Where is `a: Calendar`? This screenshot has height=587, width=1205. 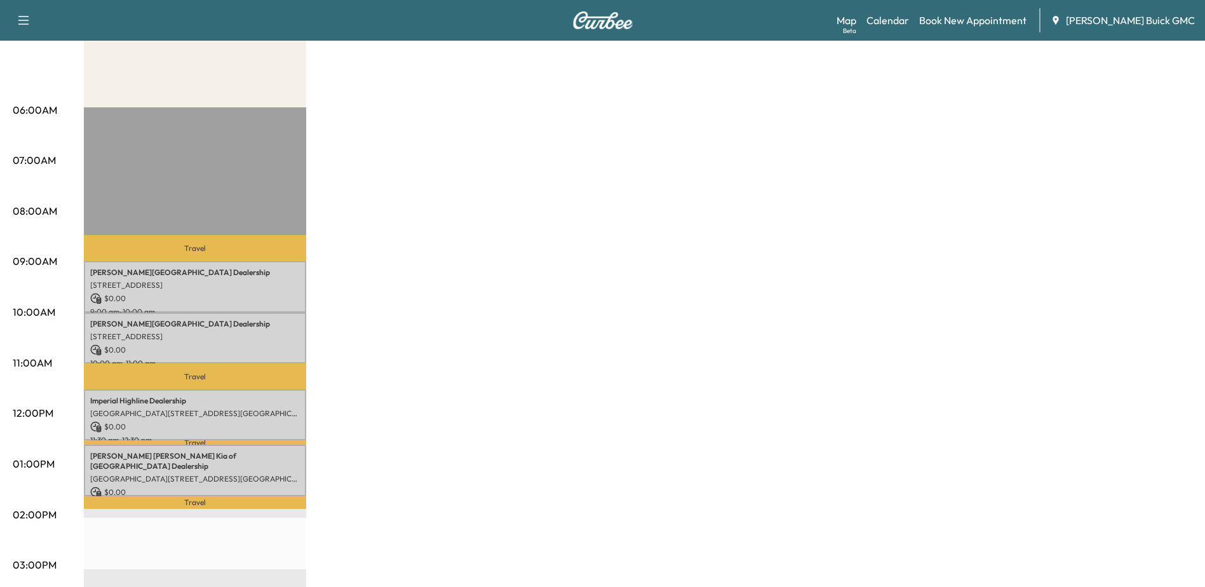
a: Calendar is located at coordinates (887, 20).